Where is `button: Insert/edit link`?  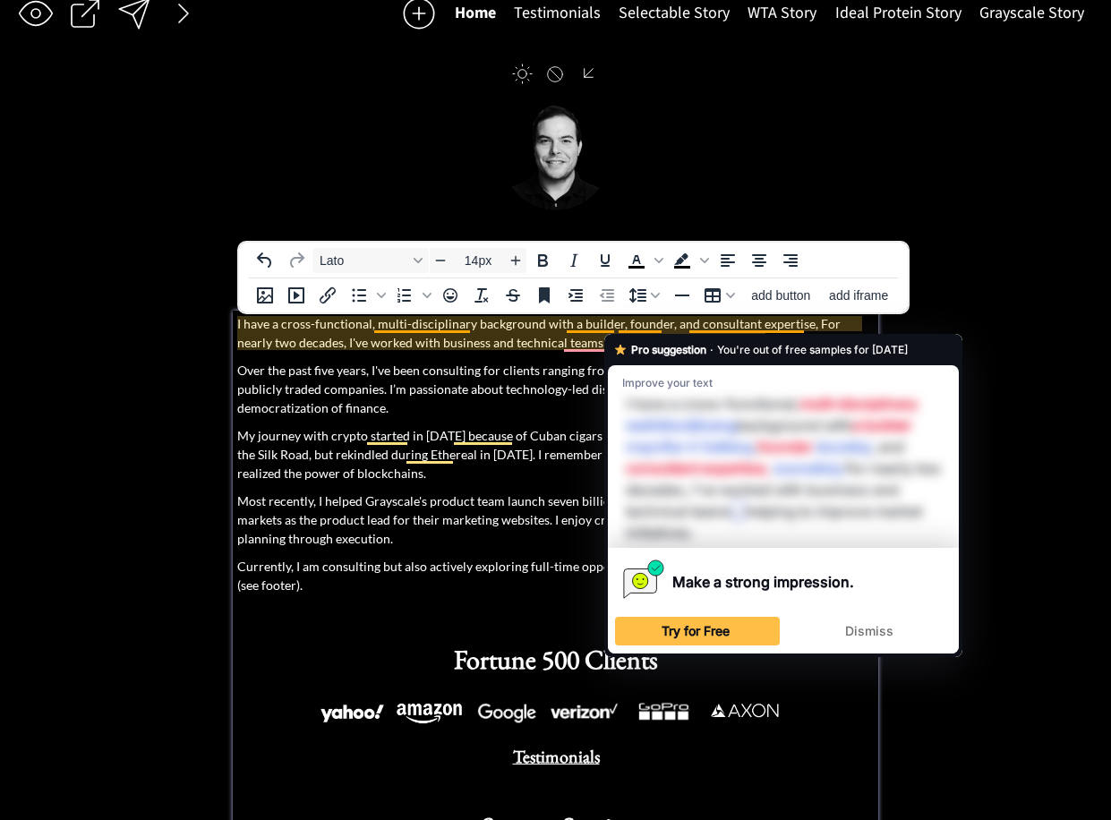
button: Insert/edit link is located at coordinates (328, 296).